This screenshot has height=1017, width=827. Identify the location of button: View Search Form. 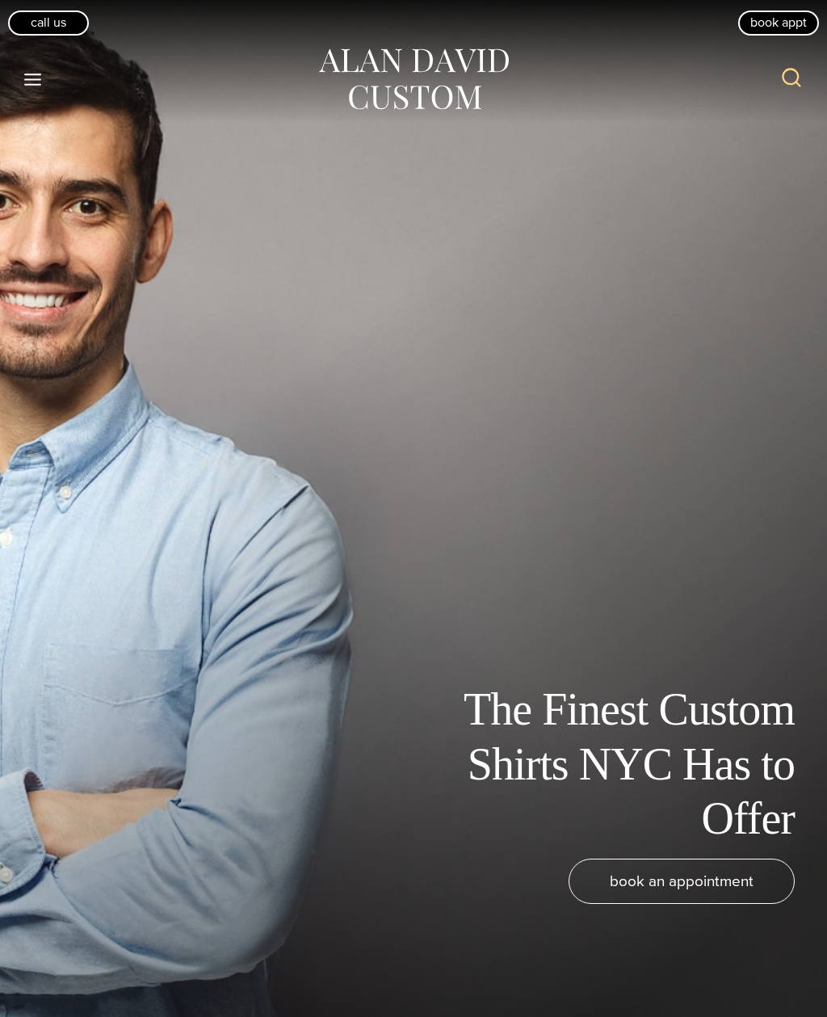
(792, 79).